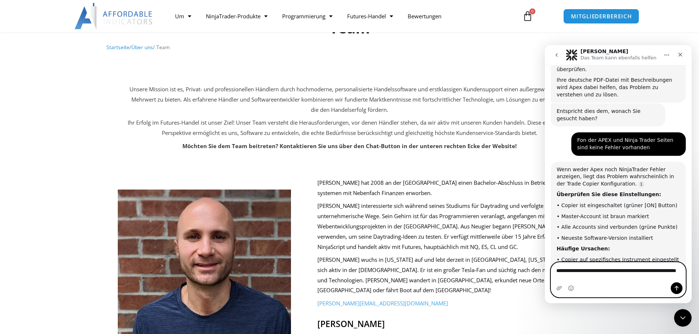  What do you see at coordinates (27, 10) in the screenshot?
I see `img: Profile image for Solomon` at bounding box center [27, 10].